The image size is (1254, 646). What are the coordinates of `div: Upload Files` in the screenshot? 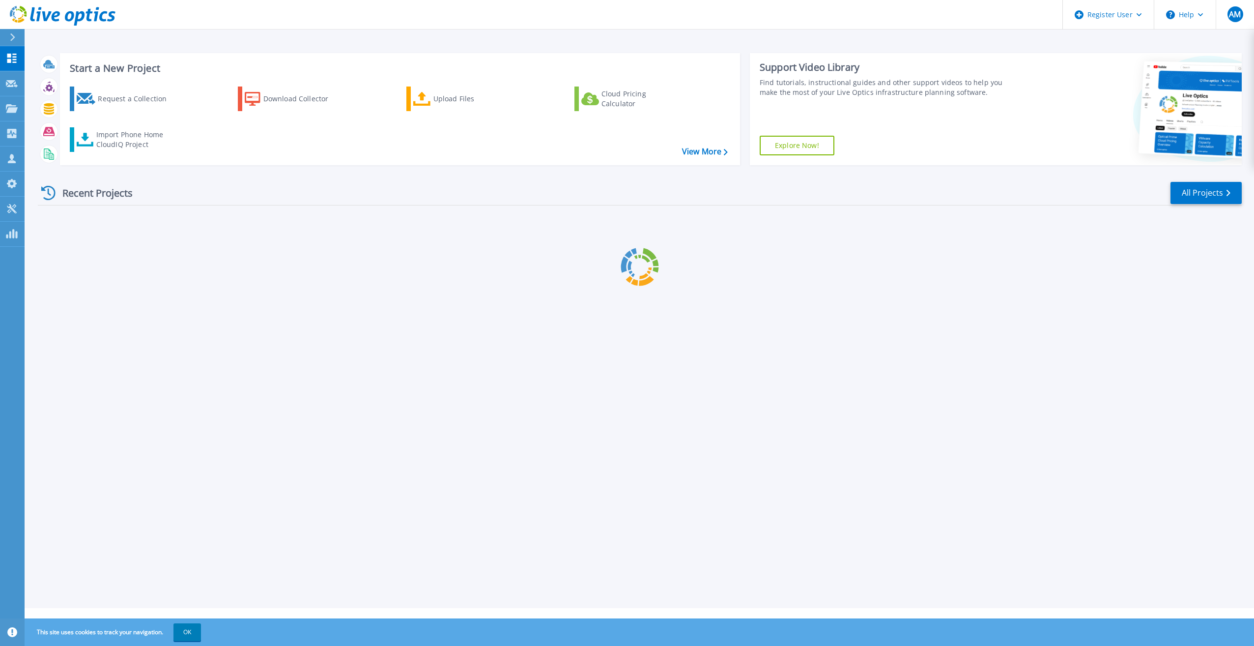 It's located at (473, 99).